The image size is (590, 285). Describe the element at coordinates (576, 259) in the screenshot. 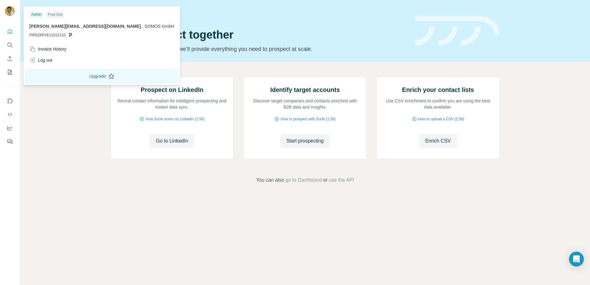

I see `div: Open Intercom Messenger` at that location.